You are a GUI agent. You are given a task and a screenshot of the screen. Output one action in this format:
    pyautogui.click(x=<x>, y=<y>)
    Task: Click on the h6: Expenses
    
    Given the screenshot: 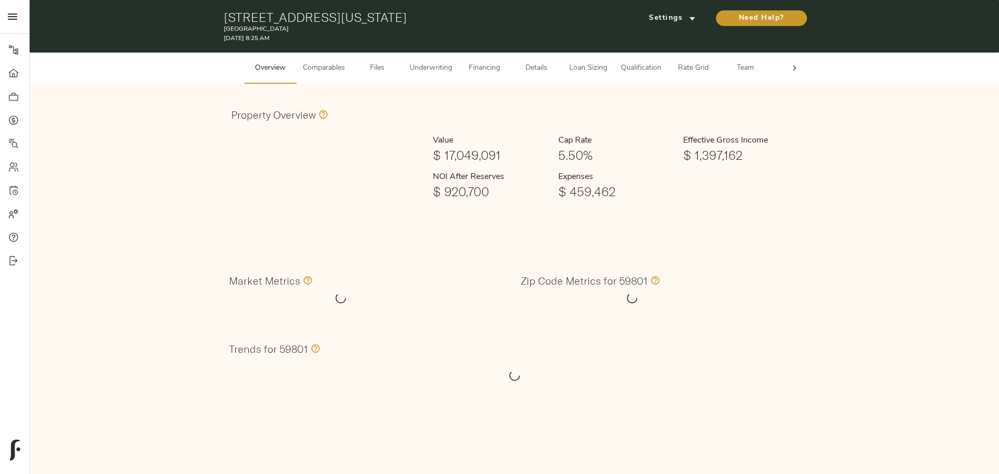 What is the action you would take?
    pyautogui.click(x=617, y=177)
    